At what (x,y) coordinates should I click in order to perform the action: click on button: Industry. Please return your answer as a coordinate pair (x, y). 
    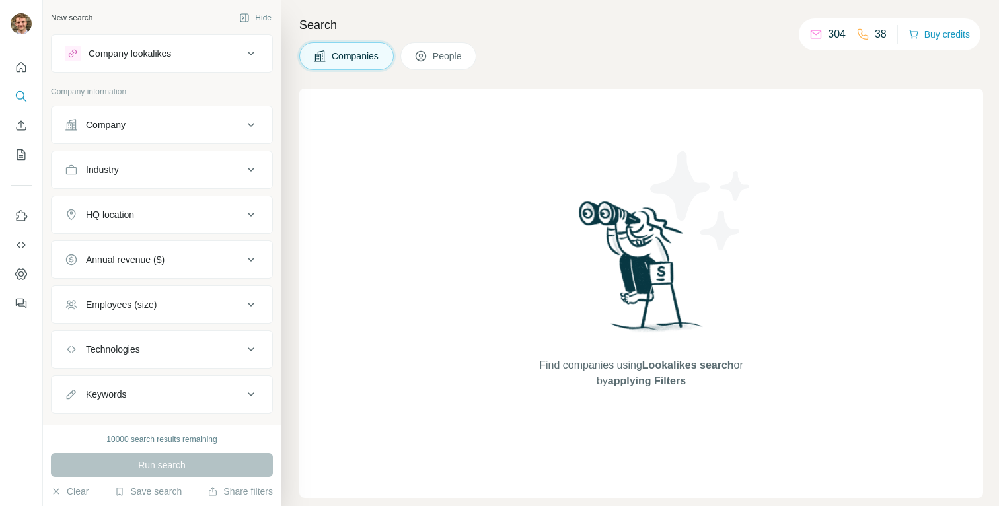
    Looking at the image, I should click on (162, 170).